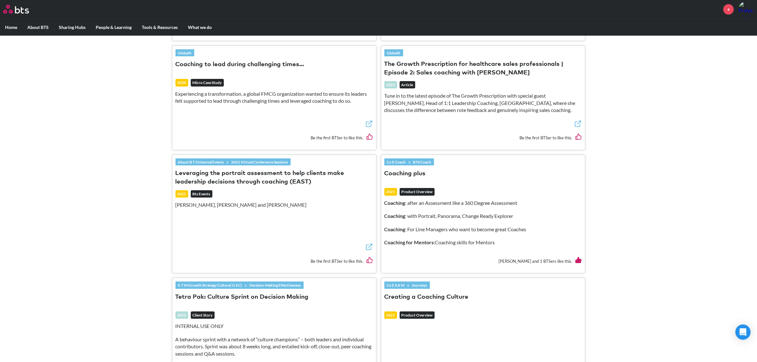 The height and width of the screenshot is (362, 757). Describe the element at coordinates (422, 162) in the screenshot. I see `a: BTS Coach` at that location.